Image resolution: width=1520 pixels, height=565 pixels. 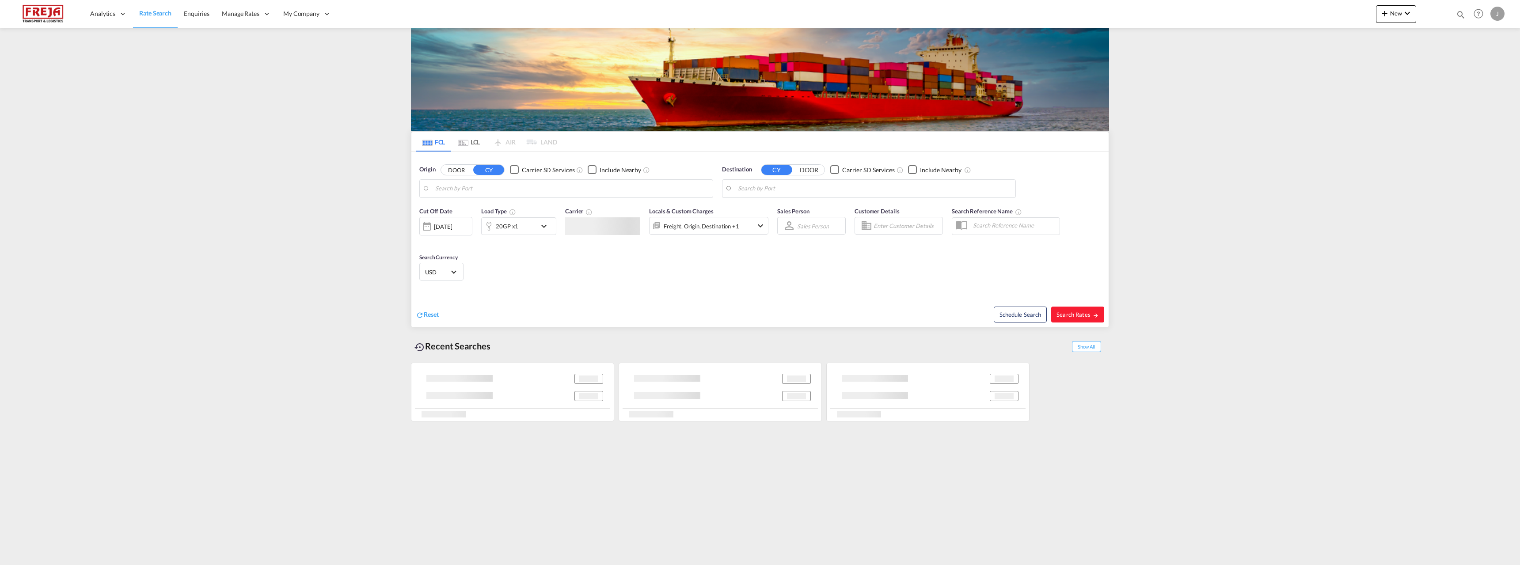 I want to click on span: Locals & Custom Charges, so click(x=681, y=211).